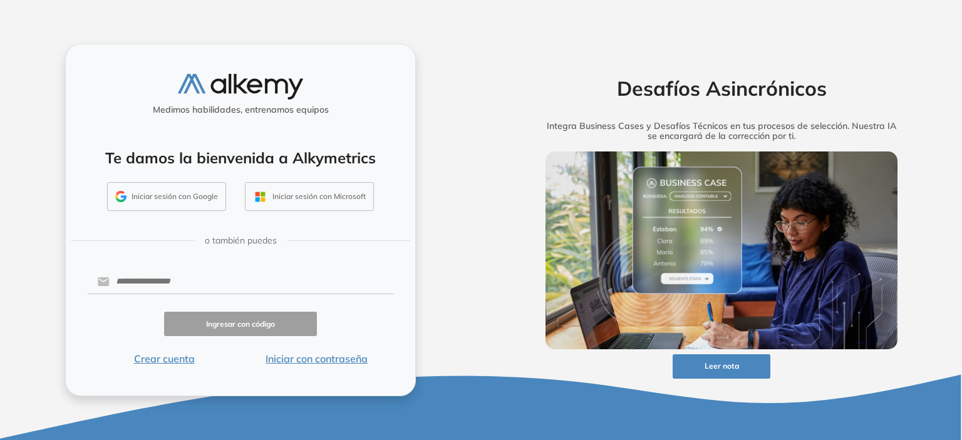  I want to click on button: Leer nota, so click(721, 366).